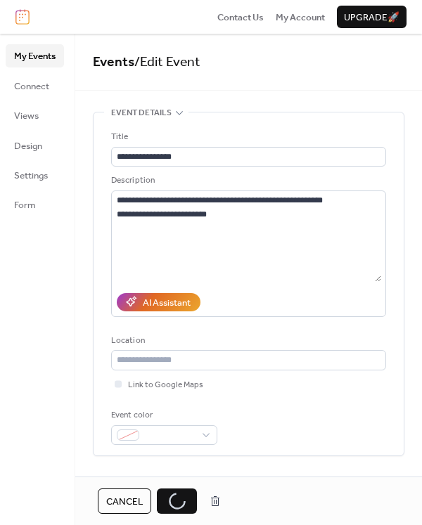  I want to click on a: Settings, so click(34, 175).